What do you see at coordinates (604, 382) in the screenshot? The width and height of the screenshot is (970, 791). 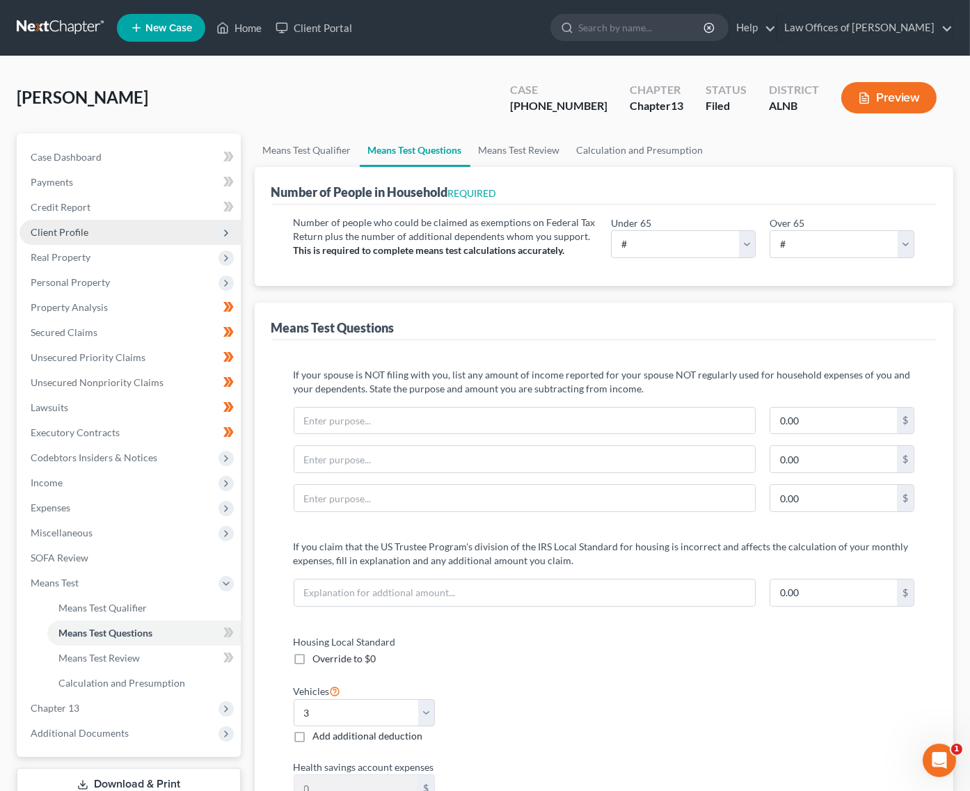 I see `p: If your spouse is NOT filing with you, list any amount of income reported for your spouse NOT reg...` at bounding box center [604, 382].